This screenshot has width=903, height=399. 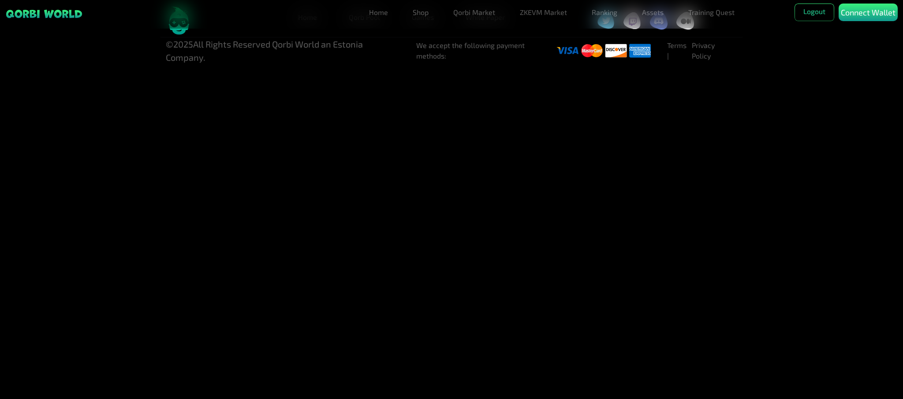 What do you see at coordinates (474, 12) in the screenshot?
I see `a: Qorbi Market` at bounding box center [474, 12].